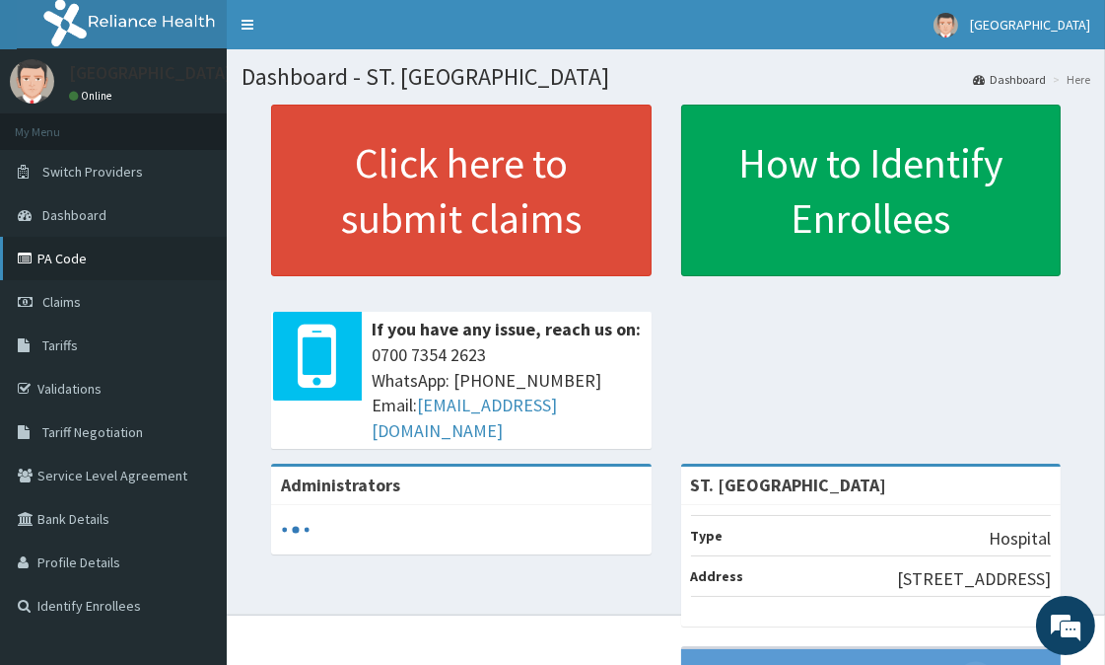 The width and height of the screenshot is (1105, 665). Describe the element at coordinates (93, 432) in the screenshot. I see `span: Tariff Negotiation` at that location.